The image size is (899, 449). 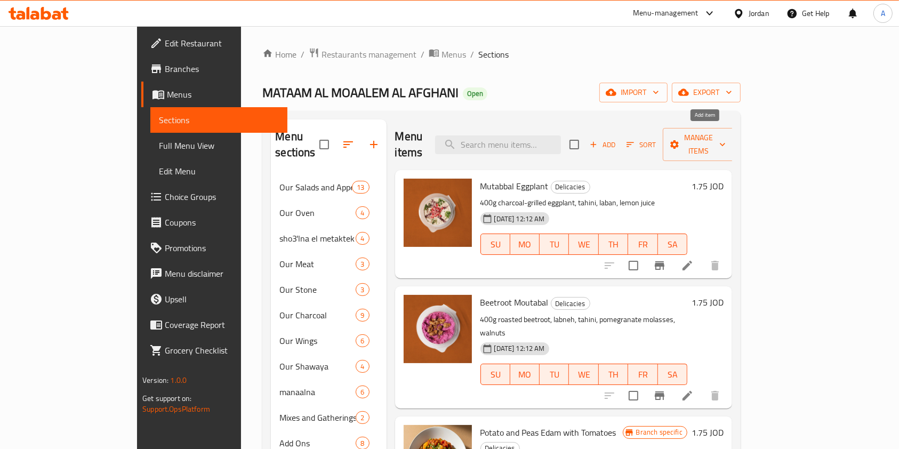 I want to click on div: Mixes and Gatherings2, so click(x=329, y=418).